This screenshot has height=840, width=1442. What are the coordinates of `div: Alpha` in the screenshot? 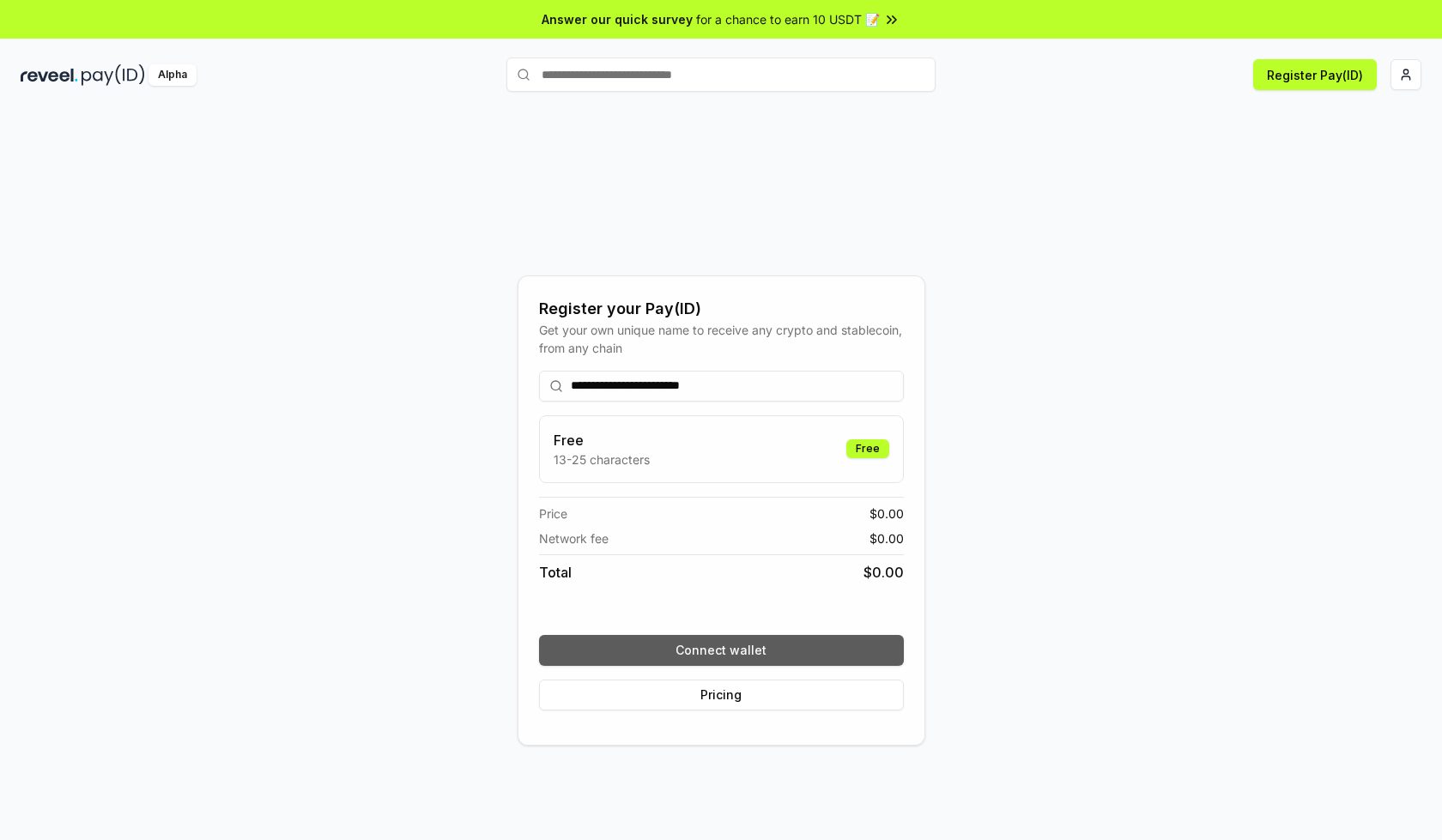 It's located at (173, 74).